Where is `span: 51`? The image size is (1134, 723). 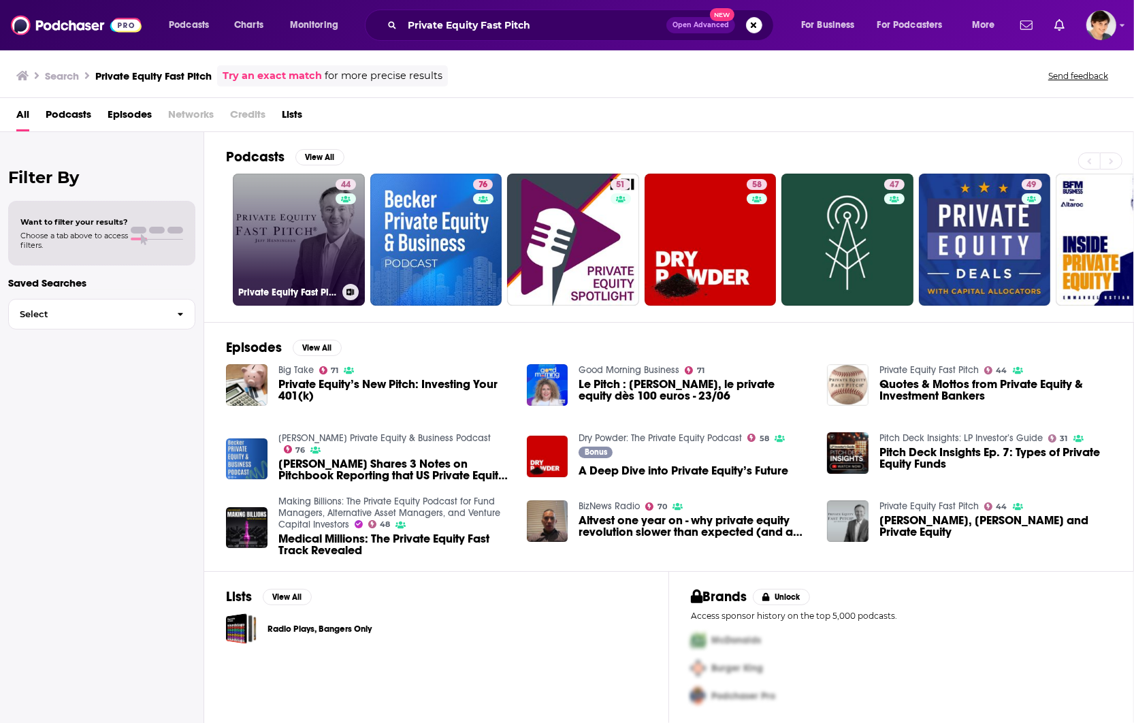
span: 51 is located at coordinates (620, 185).